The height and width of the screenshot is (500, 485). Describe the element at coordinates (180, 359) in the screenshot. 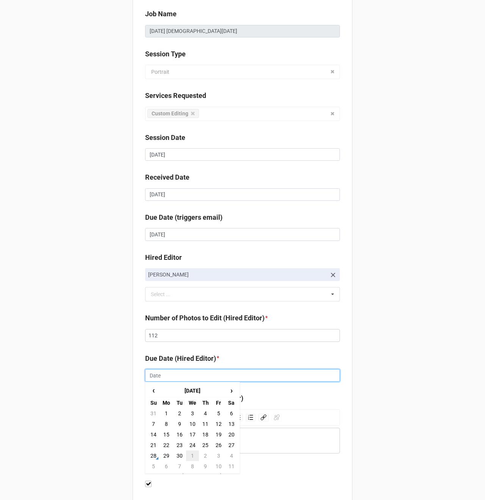

I see `label: Due Date (Hired Editor)` at that location.